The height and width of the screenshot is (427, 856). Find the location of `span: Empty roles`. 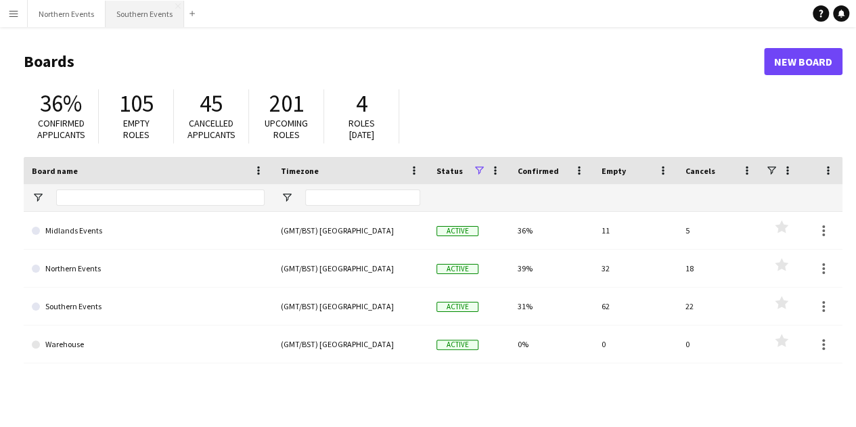

span: Empty roles is located at coordinates (136, 128).